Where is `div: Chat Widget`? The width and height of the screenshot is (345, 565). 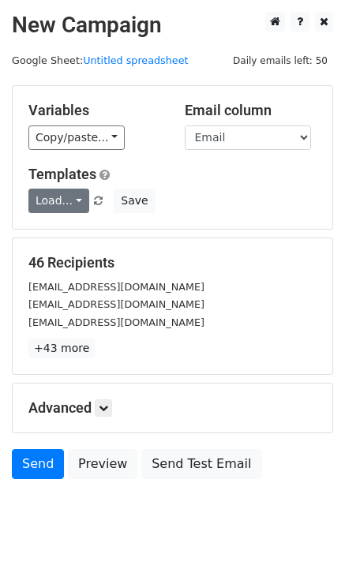 div: Chat Widget is located at coordinates (306, 527).